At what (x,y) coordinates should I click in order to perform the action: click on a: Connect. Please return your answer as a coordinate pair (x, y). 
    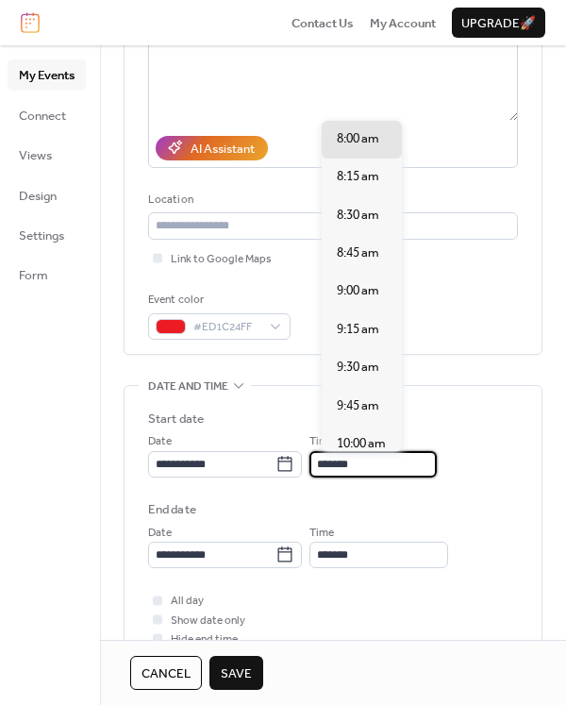
    Looking at the image, I should click on (46, 115).